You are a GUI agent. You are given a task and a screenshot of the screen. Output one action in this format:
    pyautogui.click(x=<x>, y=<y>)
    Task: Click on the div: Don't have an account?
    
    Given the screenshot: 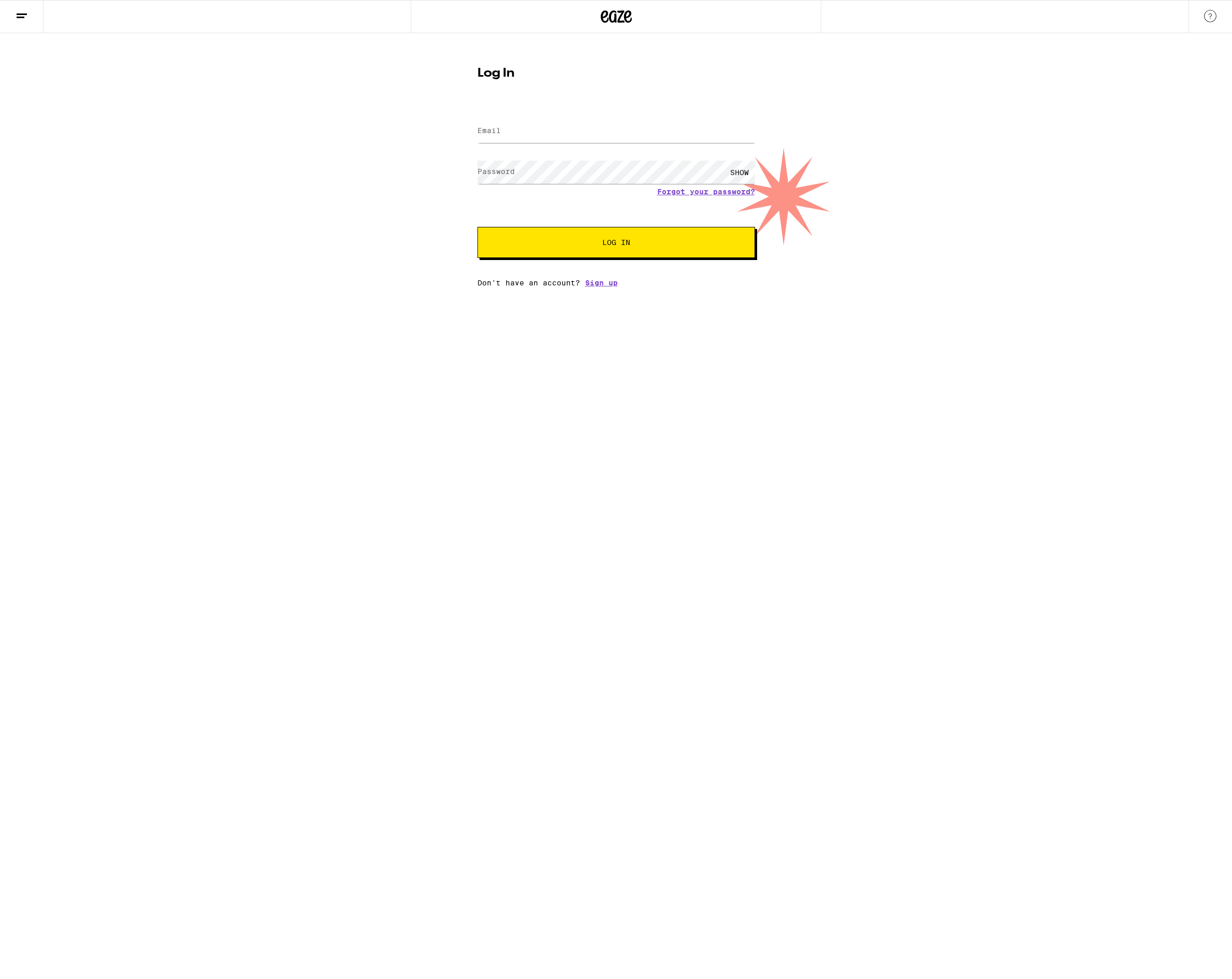 What is the action you would take?
    pyautogui.click(x=616, y=283)
    